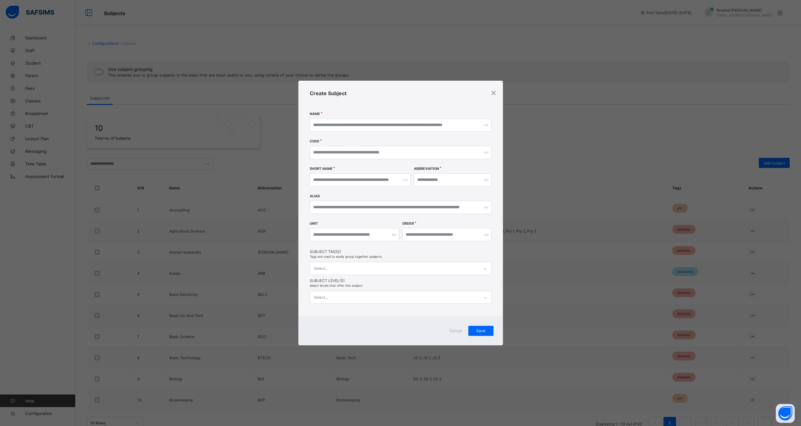 The height and width of the screenshot is (426, 801). Describe the element at coordinates (481, 330) in the screenshot. I see `span: Save` at that location.